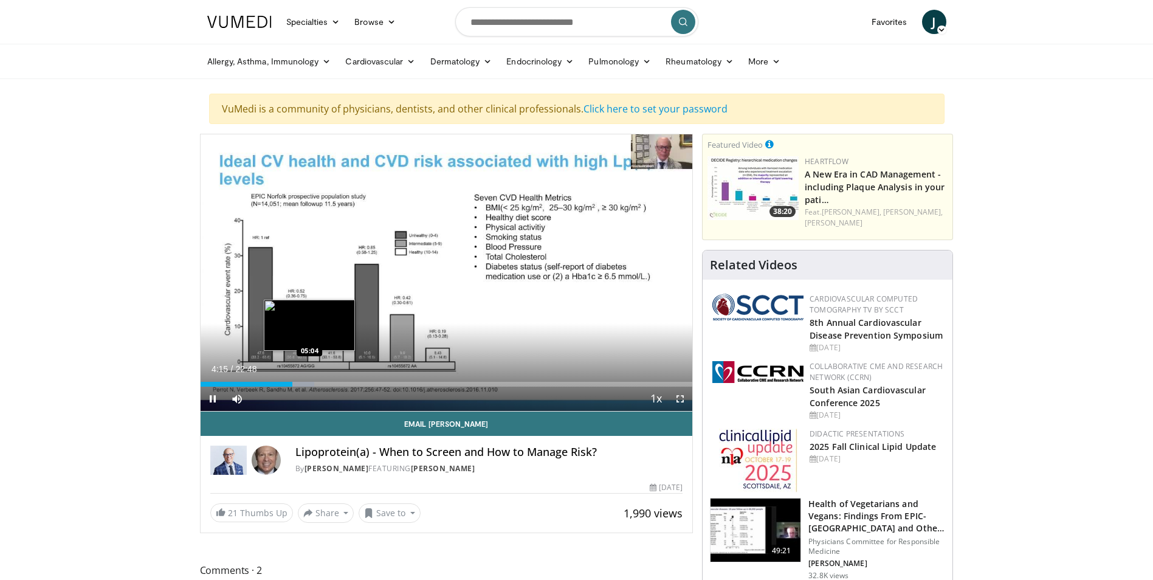 This screenshot has height=580, width=1153. I want to click on a: Specialties, so click(313, 22).